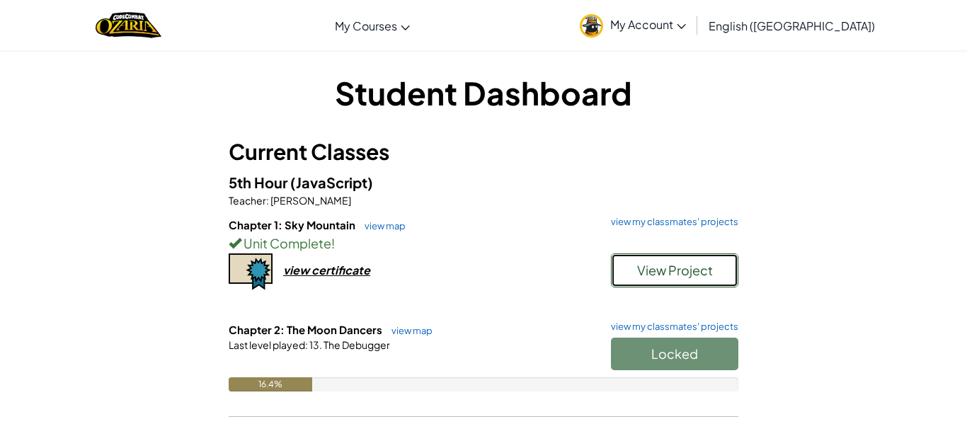  Describe the element at coordinates (259, 182) in the screenshot. I see `span: 5th Hour` at that location.